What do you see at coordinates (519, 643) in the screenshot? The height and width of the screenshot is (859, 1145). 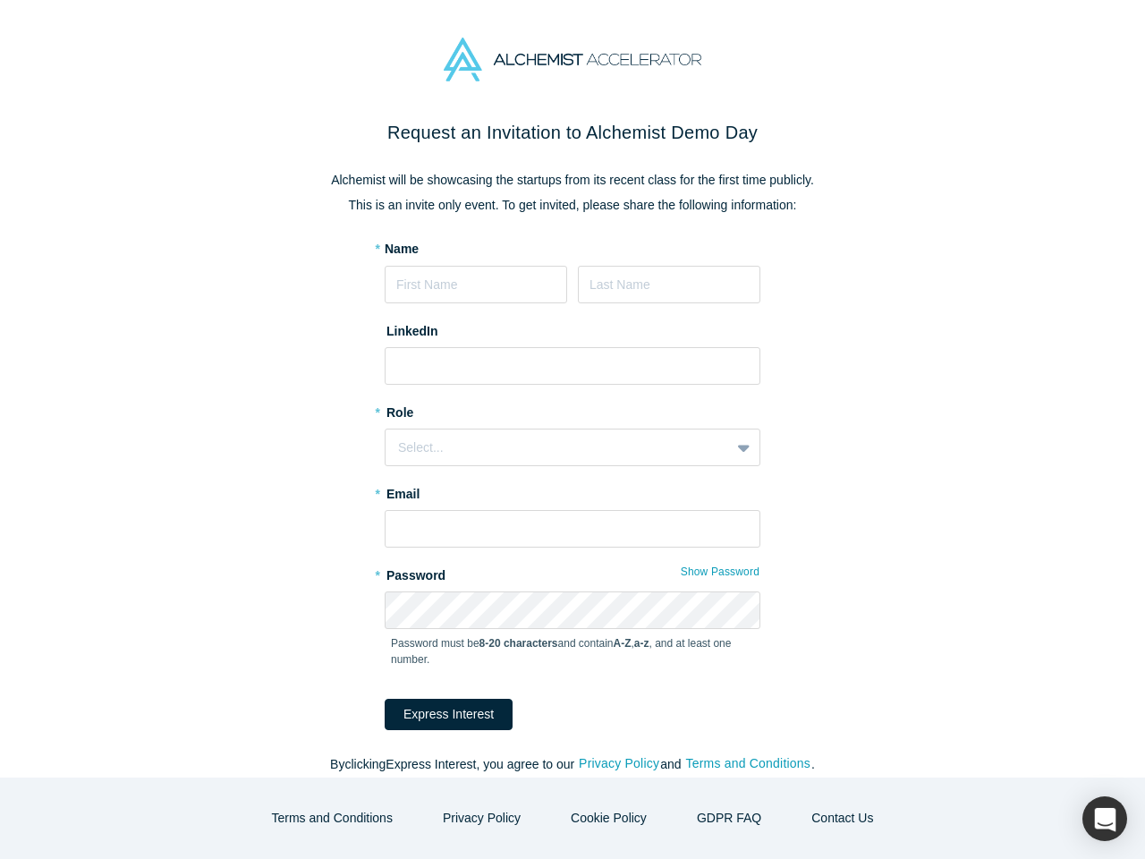 I see `strong: 8-20 characters` at bounding box center [519, 643].